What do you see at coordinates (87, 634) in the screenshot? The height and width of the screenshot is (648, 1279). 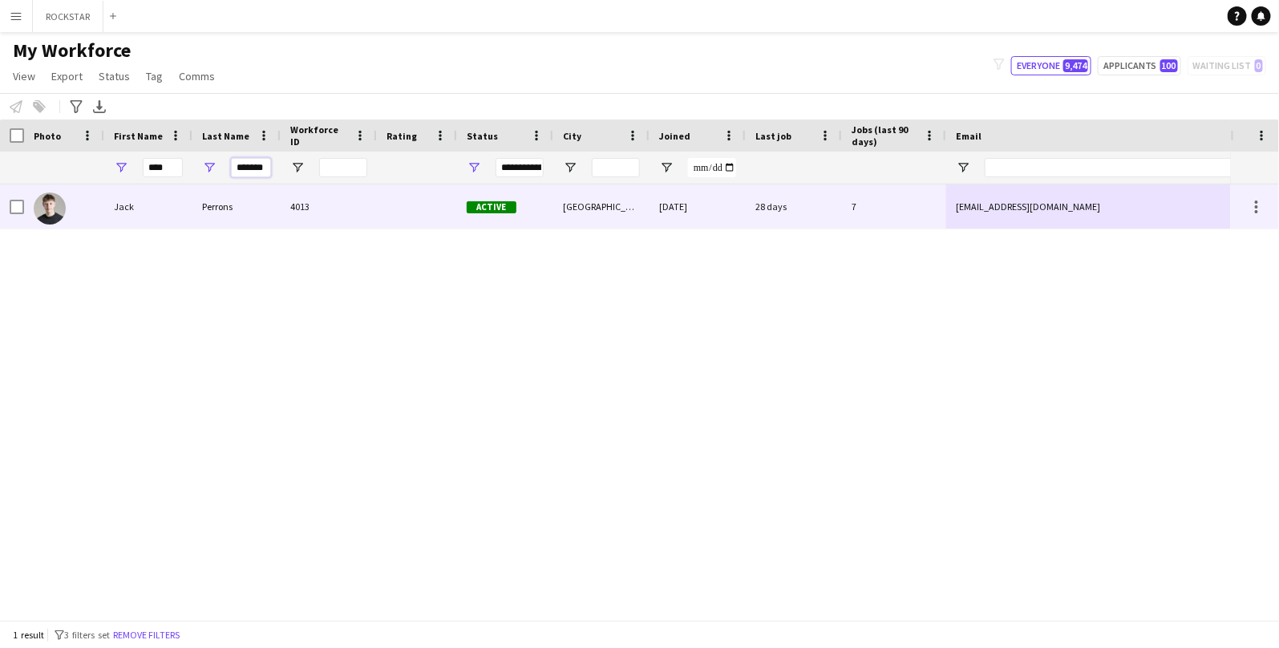 I see `span: 3 filters set` at bounding box center [87, 634].